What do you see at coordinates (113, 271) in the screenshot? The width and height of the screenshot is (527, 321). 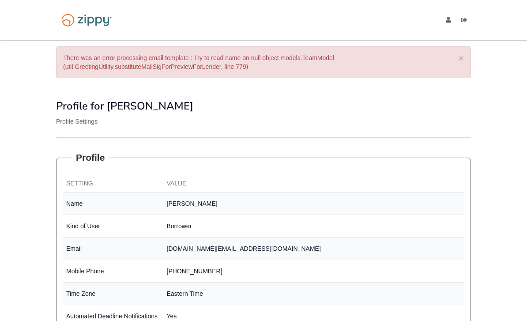 I see `td: Mobile Phone` at bounding box center [113, 271].